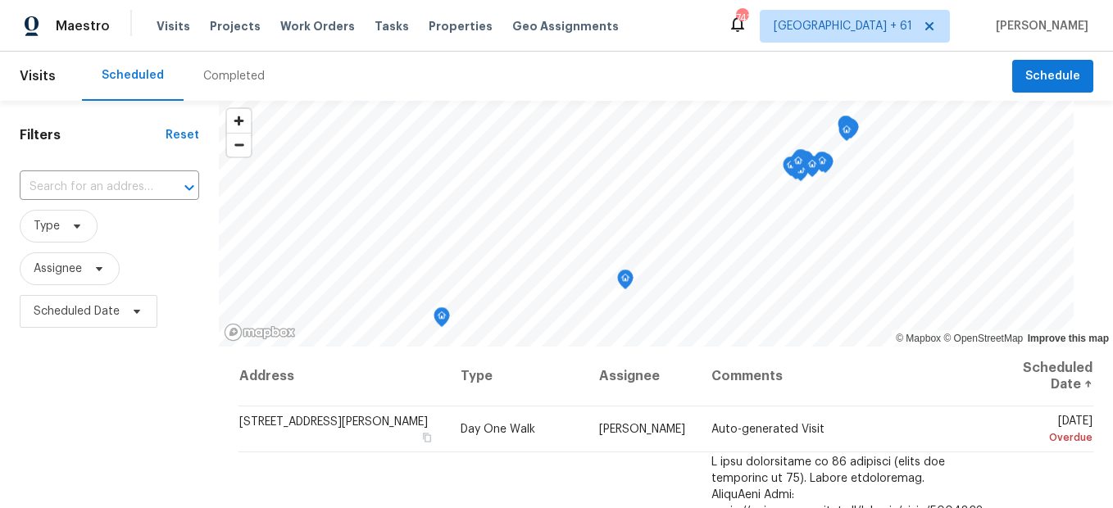 This screenshot has width=1113, height=508. What do you see at coordinates (646, 224) in the screenshot?
I see `canvas: Map` at bounding box center [646, 224].